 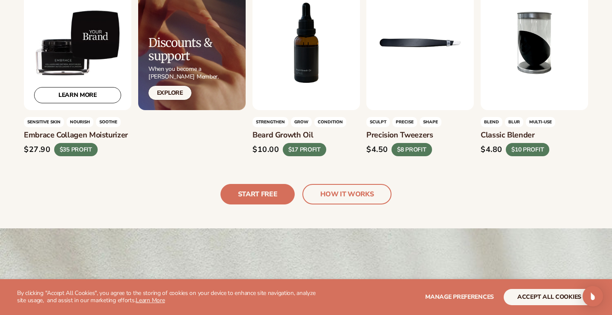 What do you see at coordinates (37, 150) in the screenshot?
I see `div: $27.90` at bounding box center [37, 150].